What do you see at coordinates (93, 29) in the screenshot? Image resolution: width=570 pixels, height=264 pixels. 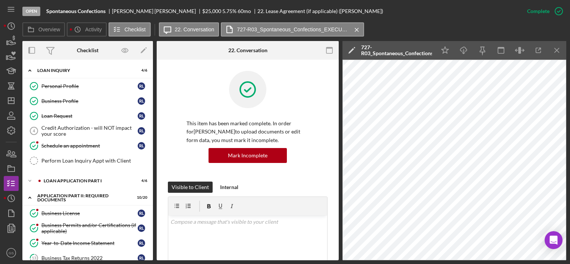 I see `label: Activity` at bounding box center [93, 29].